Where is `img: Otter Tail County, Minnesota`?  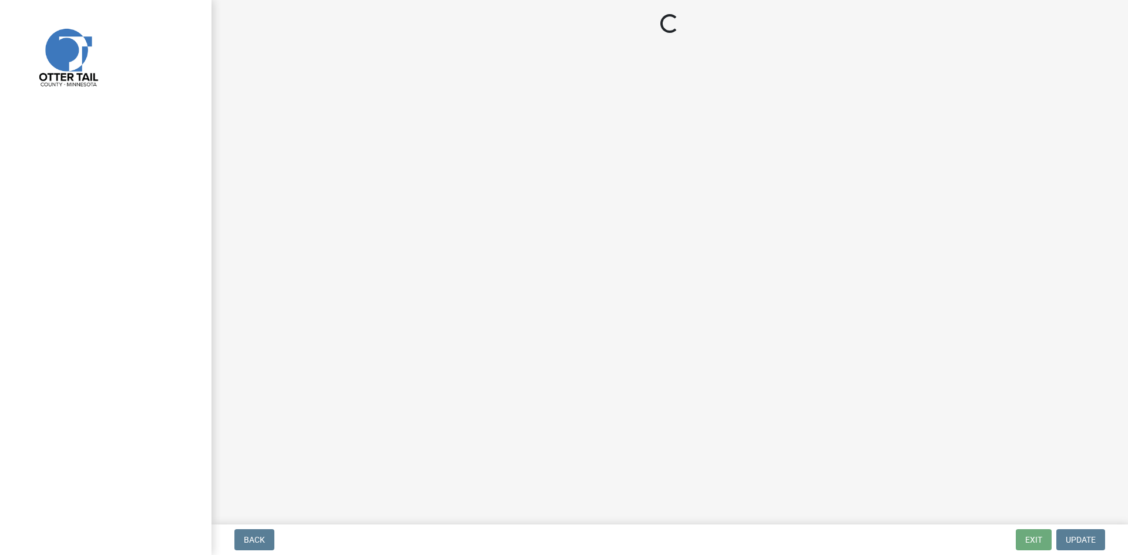
img: Otter Tail County, Minnesota is located at coordinates (68, 56).